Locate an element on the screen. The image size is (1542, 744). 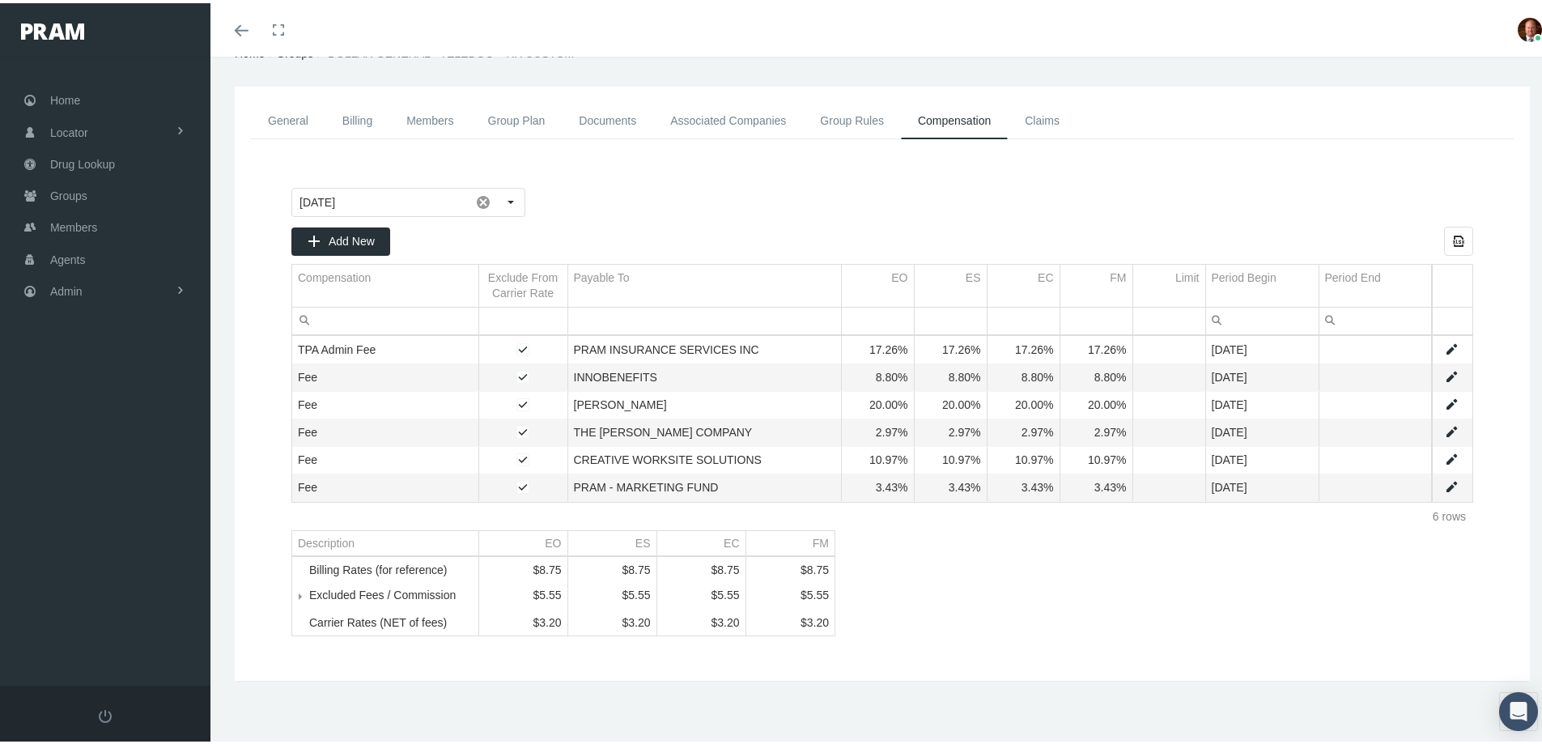
td: PRAM - MARKETING FUND is located at coordinates (704, 485).